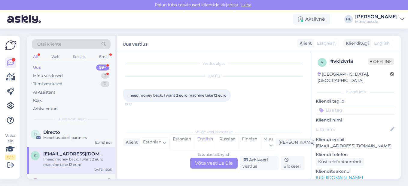  What do you see at coordinates (48, 76) in the screenshot?
I see `div: Minu vestlused` at bounding box center [48, 76].